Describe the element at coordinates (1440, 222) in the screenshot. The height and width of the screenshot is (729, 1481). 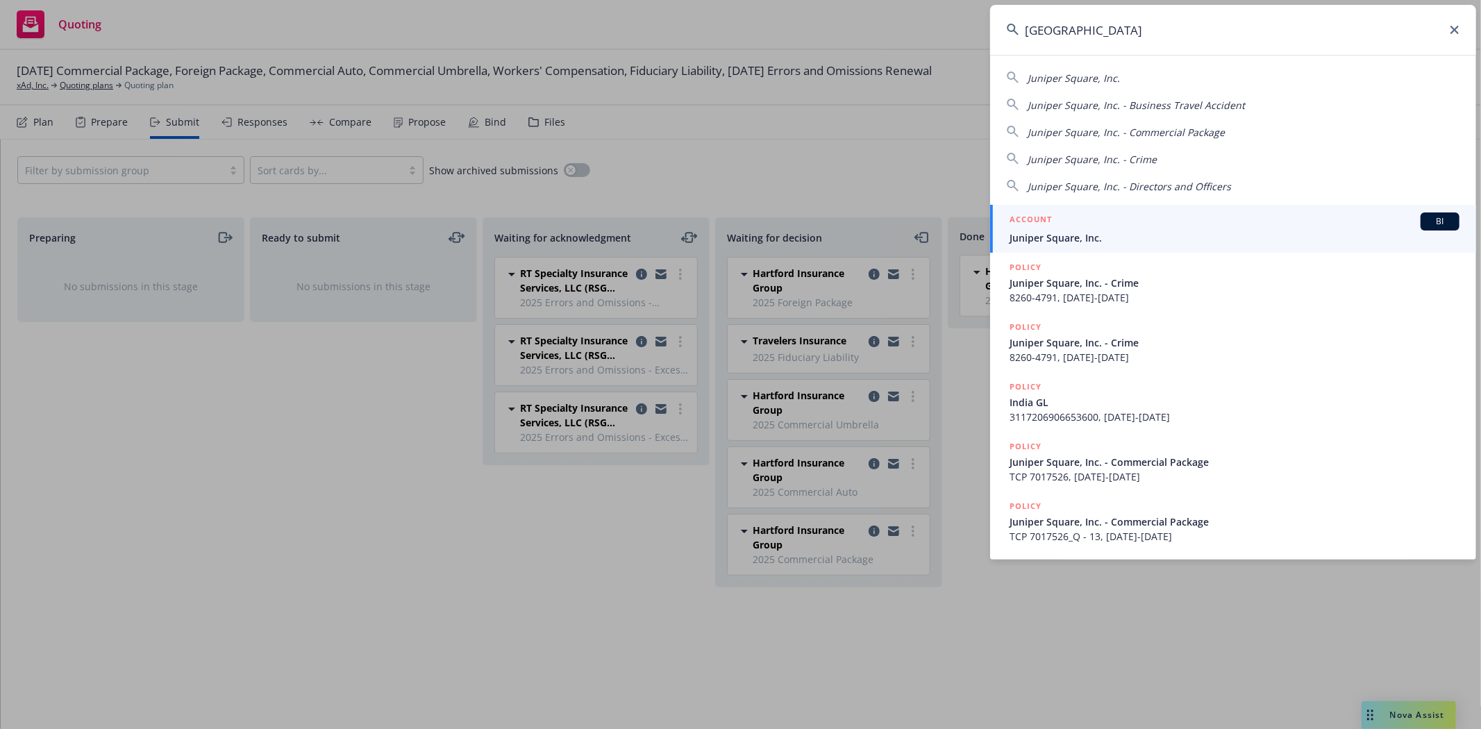
I see `span: BI` at that location.